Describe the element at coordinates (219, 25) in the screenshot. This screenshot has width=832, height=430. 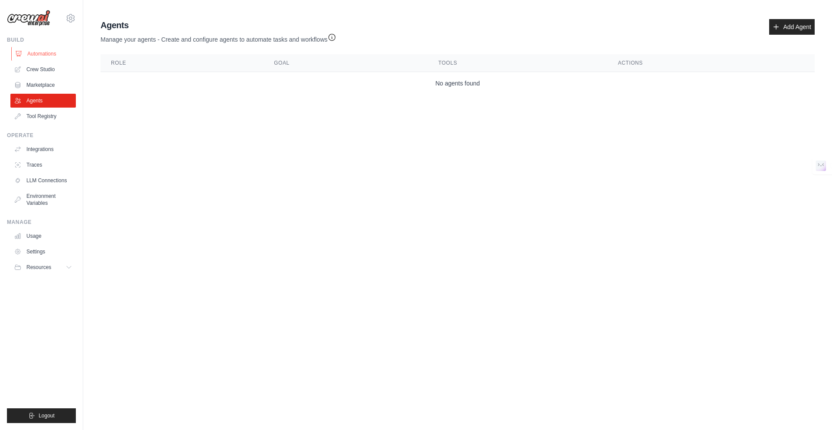
I see `h2: Agents` at that location.